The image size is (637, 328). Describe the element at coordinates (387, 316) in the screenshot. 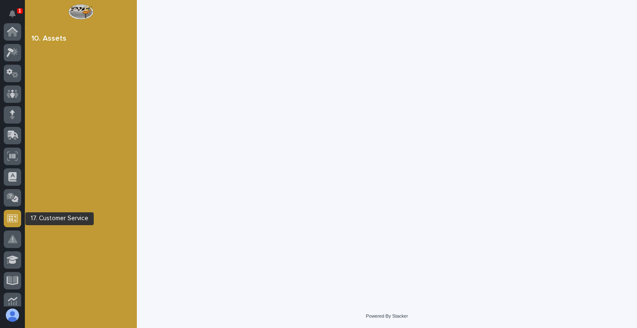

I see `a: Powered By Stacker` at that location.